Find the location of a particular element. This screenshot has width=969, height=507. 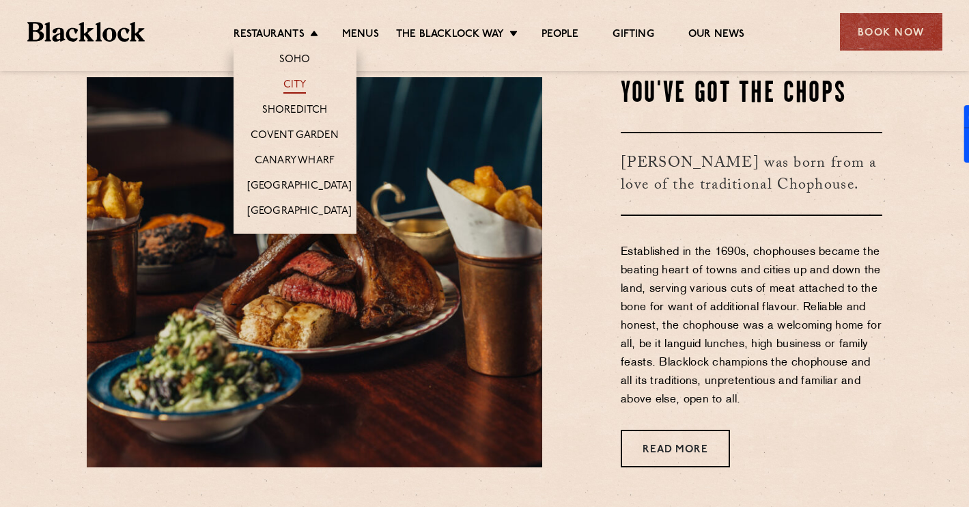

a: Gifting is located at coordinates (633, 36).